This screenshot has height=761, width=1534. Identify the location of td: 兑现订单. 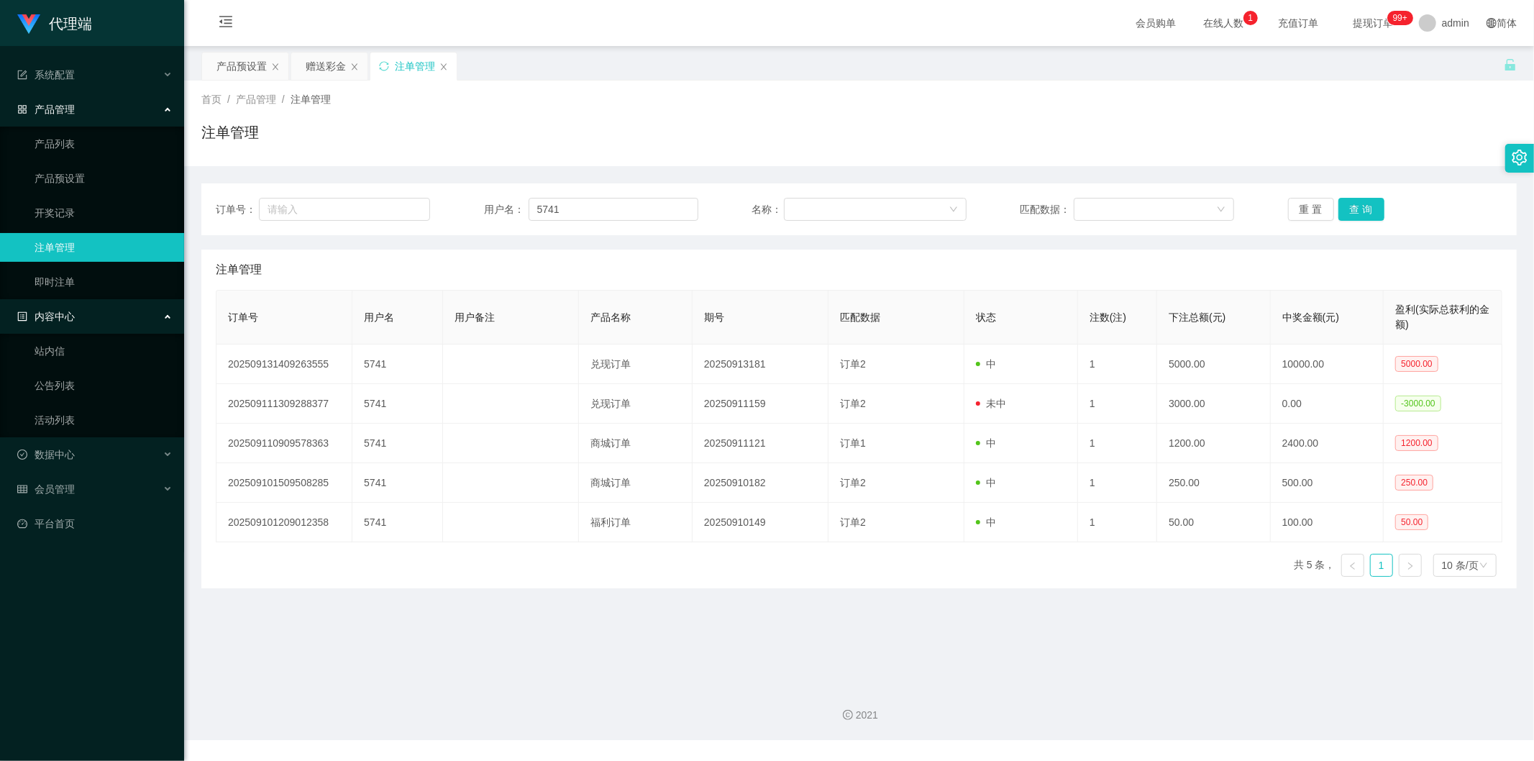
(636, 404).